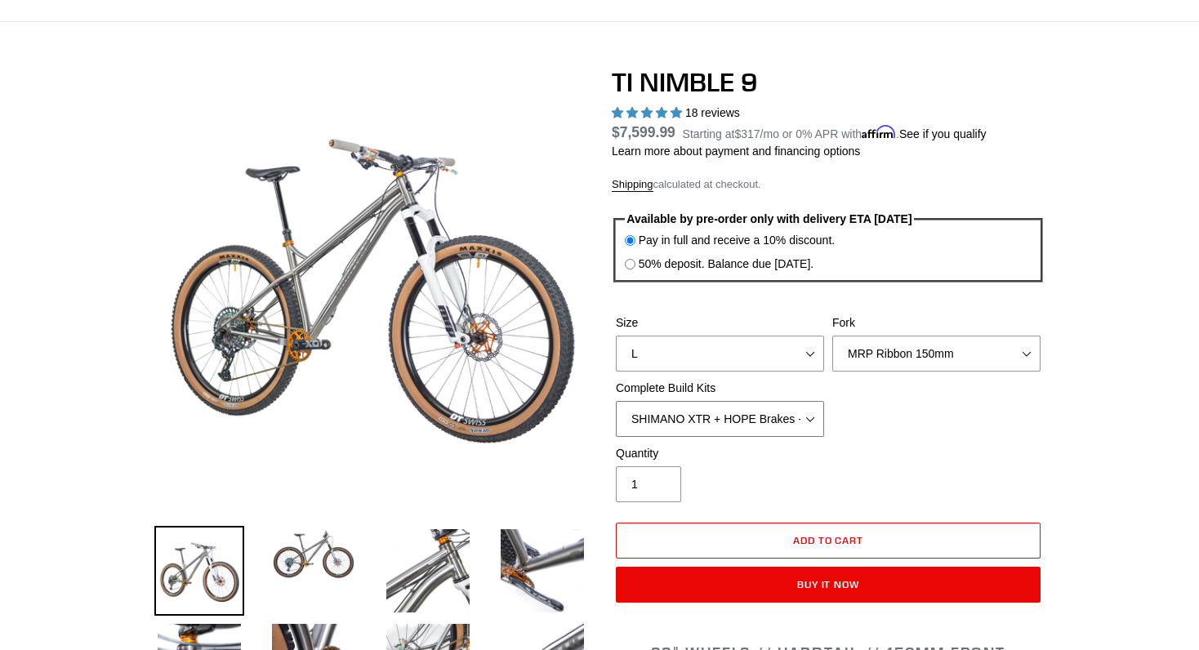  What do you see at coordinates (828, 82) in the screenshot?
I see `h1: TI NIMBLE 9` at bounding box center [828, 82].